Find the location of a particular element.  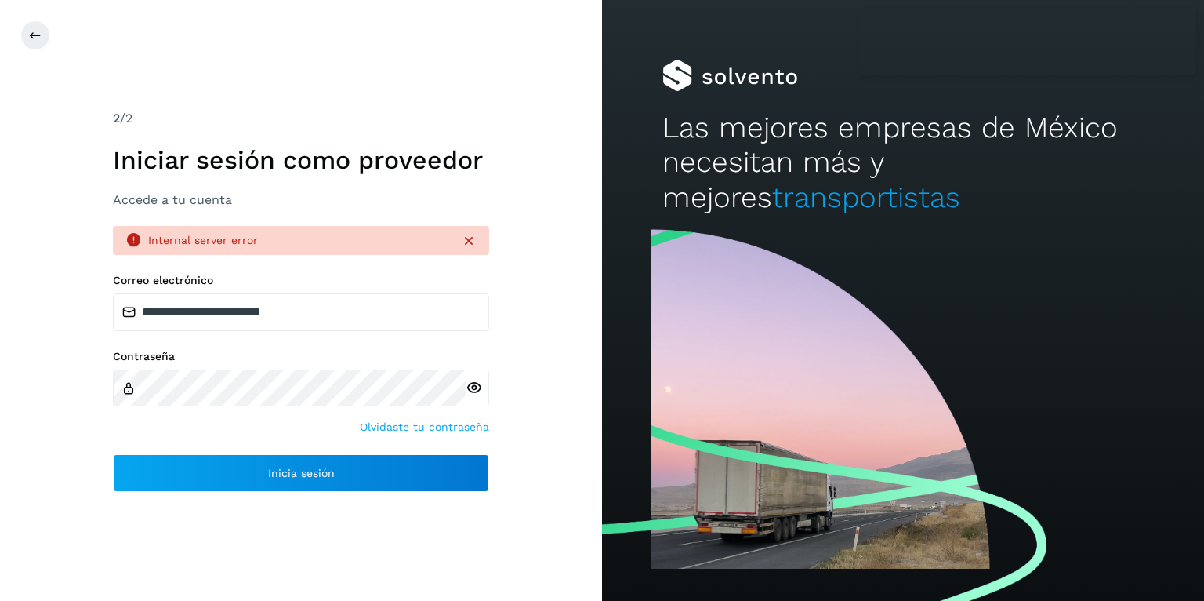

div: /2 is located at coordinates (301, 118).